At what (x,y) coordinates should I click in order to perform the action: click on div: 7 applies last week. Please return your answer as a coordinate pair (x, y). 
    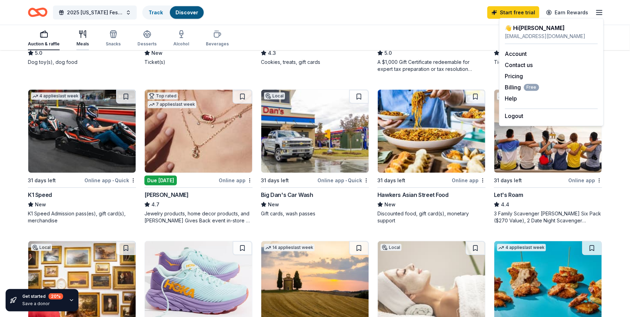
    Looking at the image, I should click on (172, 104).